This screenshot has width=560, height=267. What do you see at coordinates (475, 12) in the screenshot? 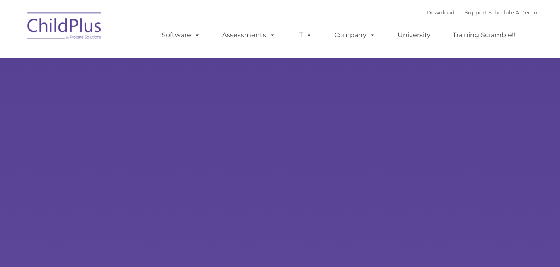
I see `a: Support` at bounding box center [475, 12].